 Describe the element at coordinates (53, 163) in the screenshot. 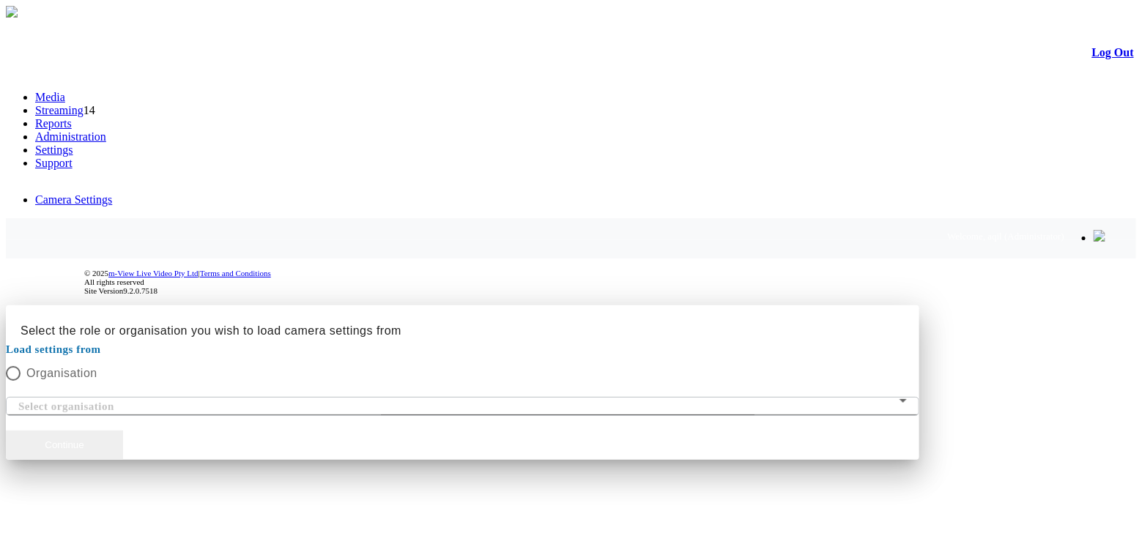

I see `a: Support` at that location.